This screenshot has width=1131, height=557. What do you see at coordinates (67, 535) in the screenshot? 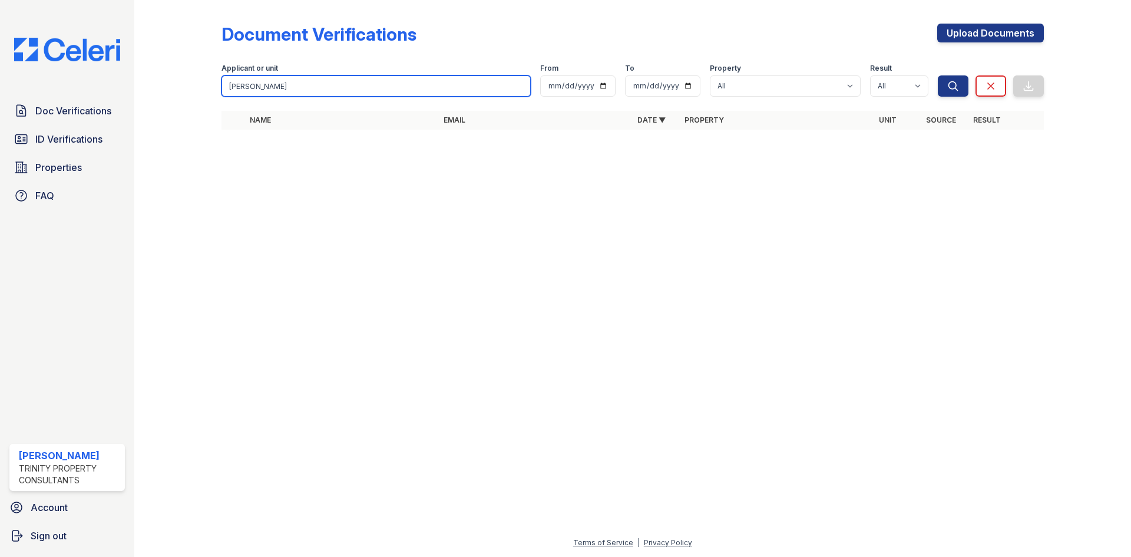
I see `a: Sign out` at bounding box center [67, 535].